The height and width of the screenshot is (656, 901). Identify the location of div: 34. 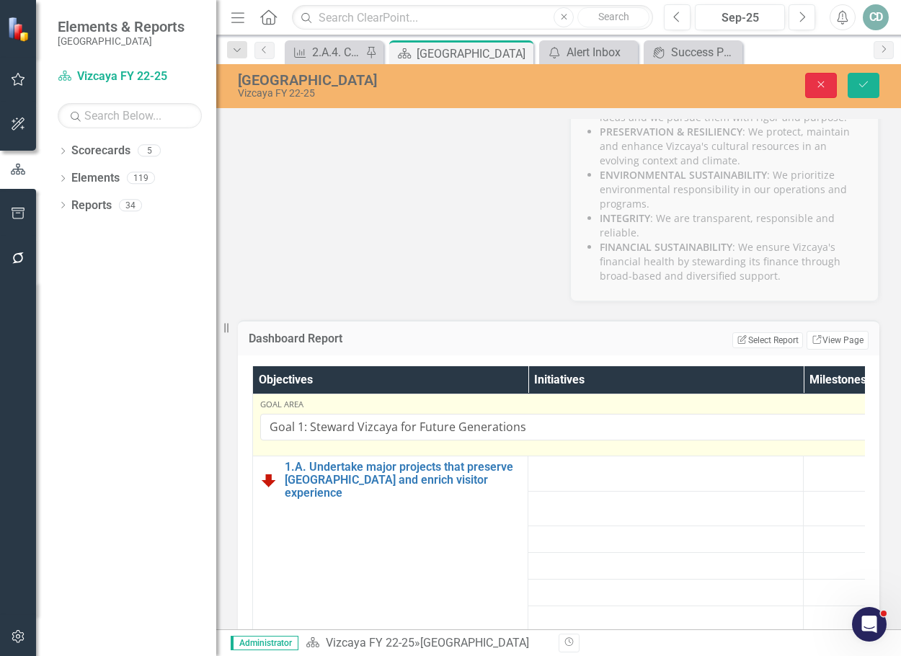
(130, 205).